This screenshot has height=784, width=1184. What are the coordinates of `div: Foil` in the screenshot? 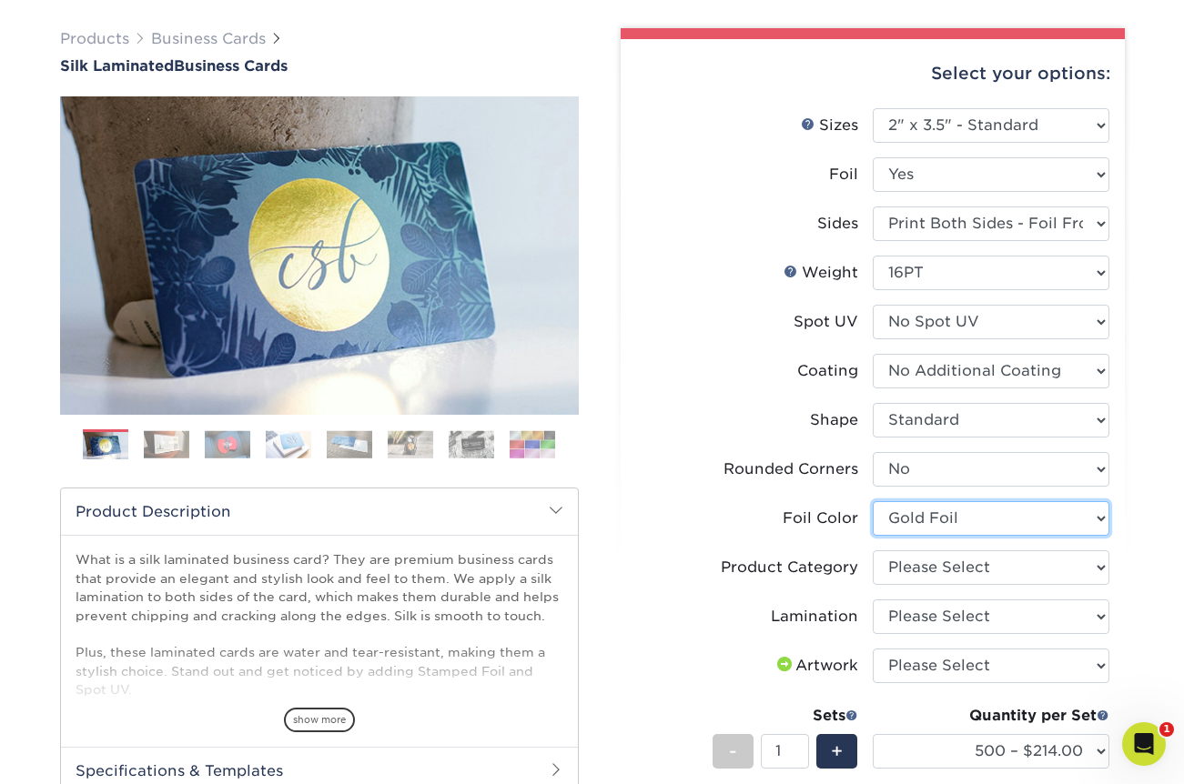 It's located at (844, 175).